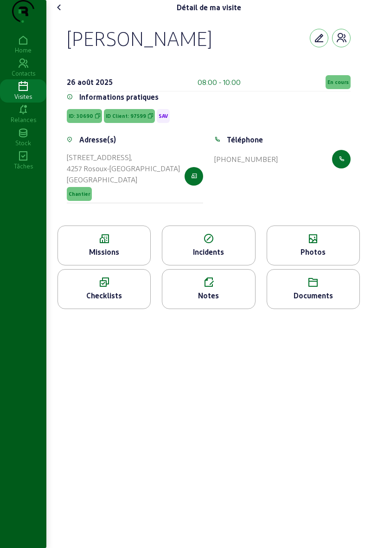 This screenshot has height=548, width=371. What do you see at coordinates (119, 97) in the screenshot?
I see `div: Informations pratiques` at bounding box center [119, 97].